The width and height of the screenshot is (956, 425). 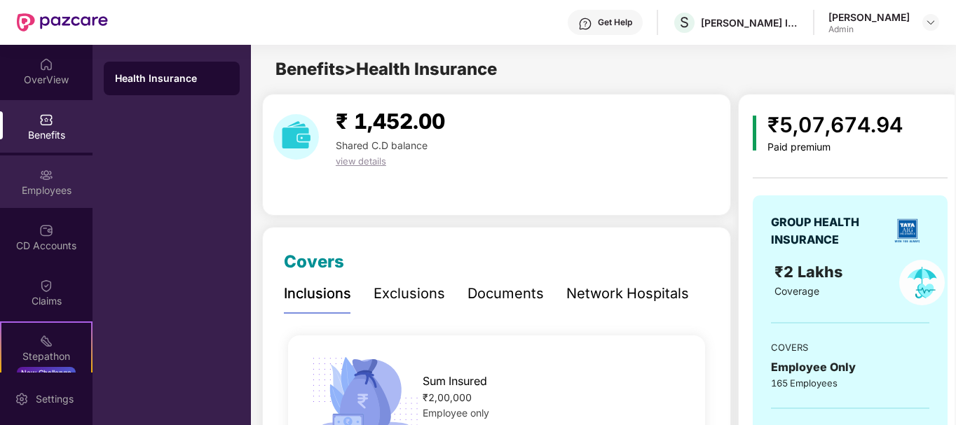 I want to click on img: insurerLogo, so click(x=907, y=231).